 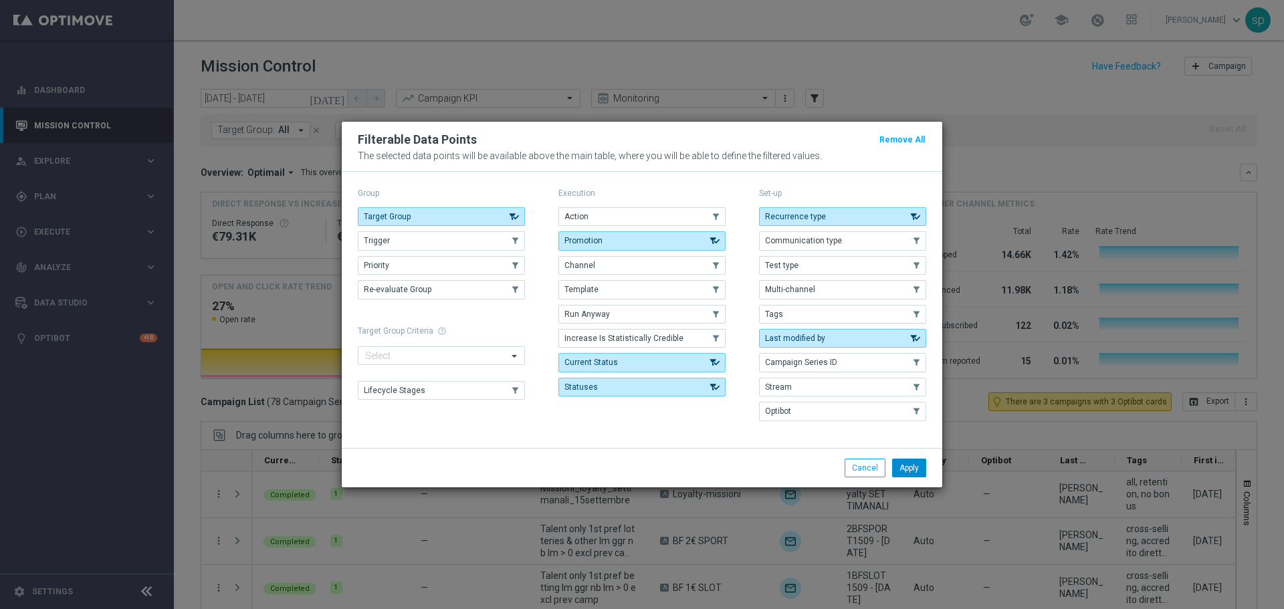 I want to click on span: Multi-channel, so click(x=790, y=290).